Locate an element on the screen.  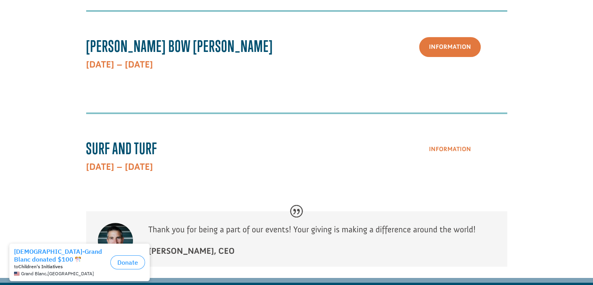
img: emoji confettiBall is located at coordinates (78, 19).